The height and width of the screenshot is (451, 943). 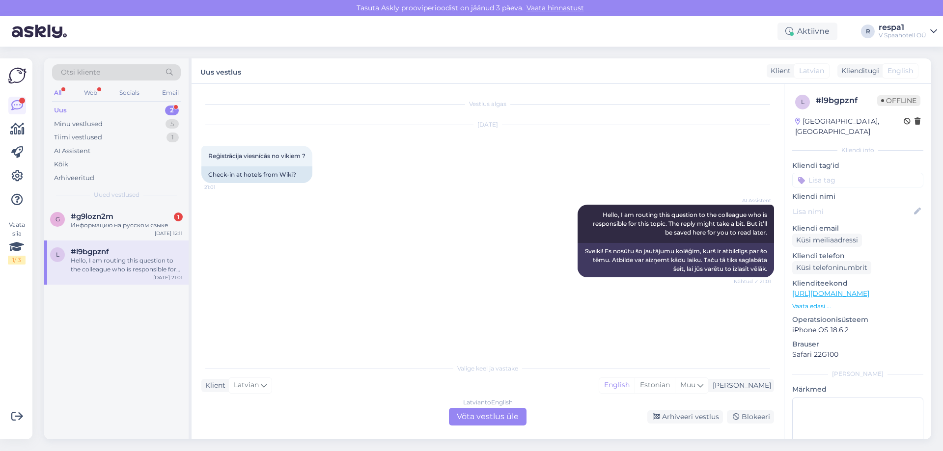 I want to click on p: Kliendi tag'id, so click(x=857, y=166).